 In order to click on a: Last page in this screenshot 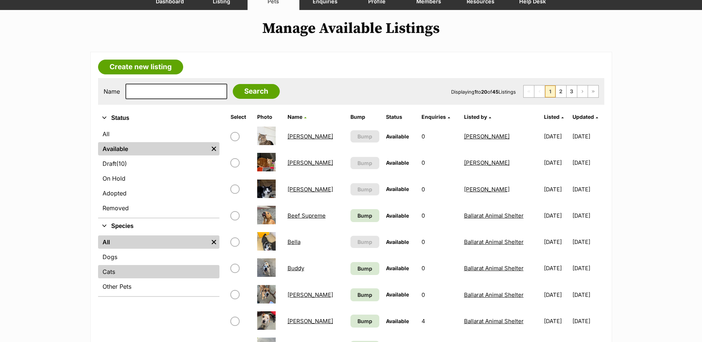, I will do `click(593, 91)`.